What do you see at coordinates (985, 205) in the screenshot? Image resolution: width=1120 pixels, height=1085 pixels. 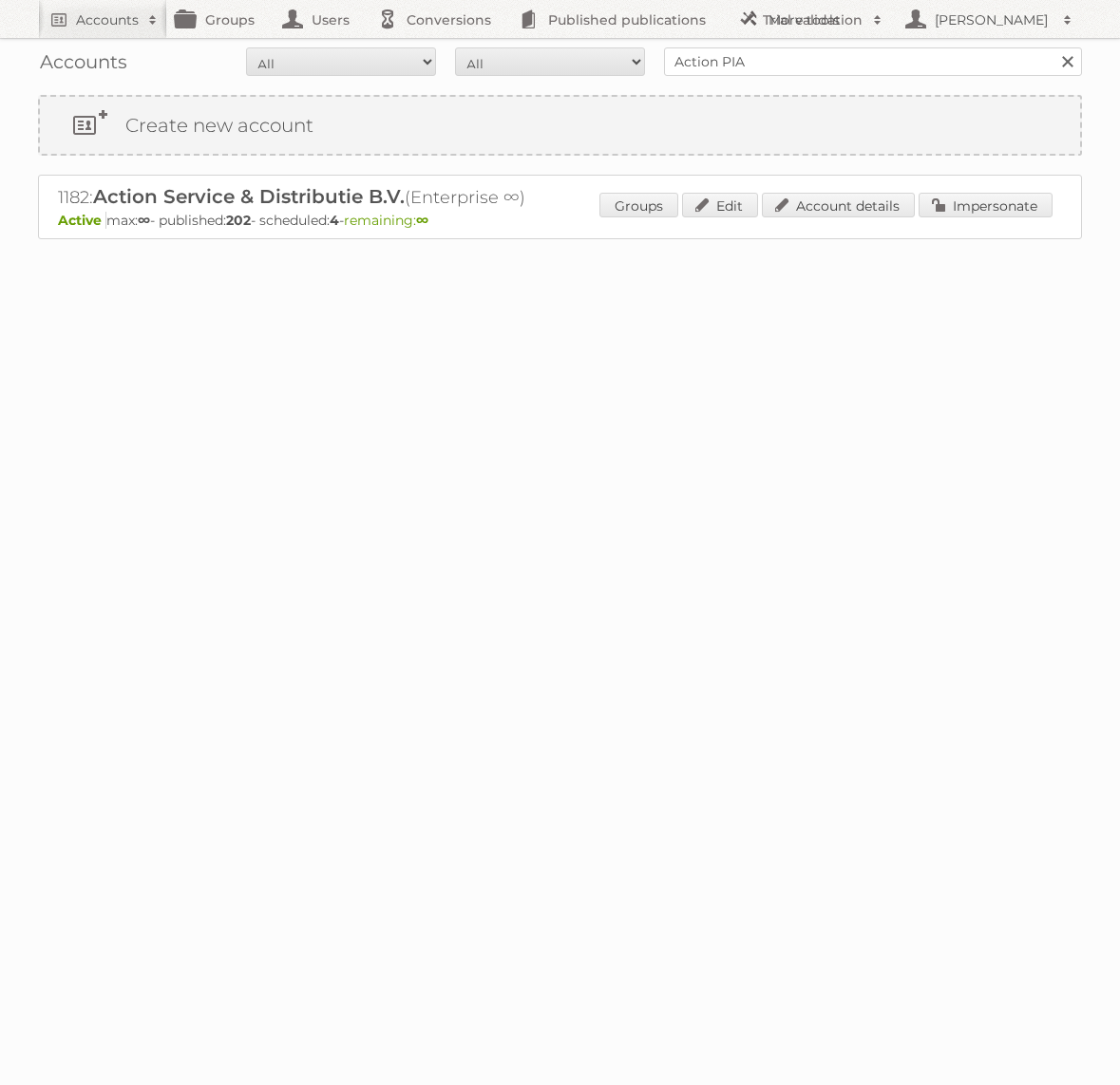 I see `a: Impersonate` at bounding box center [985, 205].